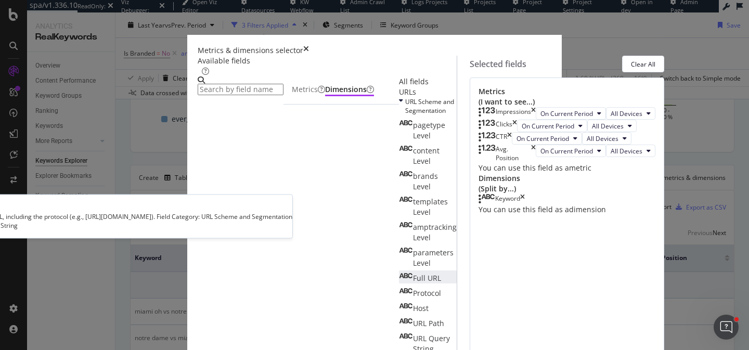  What do you see at coordinates (430, 106) in the screenshot?
I see `span: URL Scheme and Segmentation` at bounding box center [430, 106].